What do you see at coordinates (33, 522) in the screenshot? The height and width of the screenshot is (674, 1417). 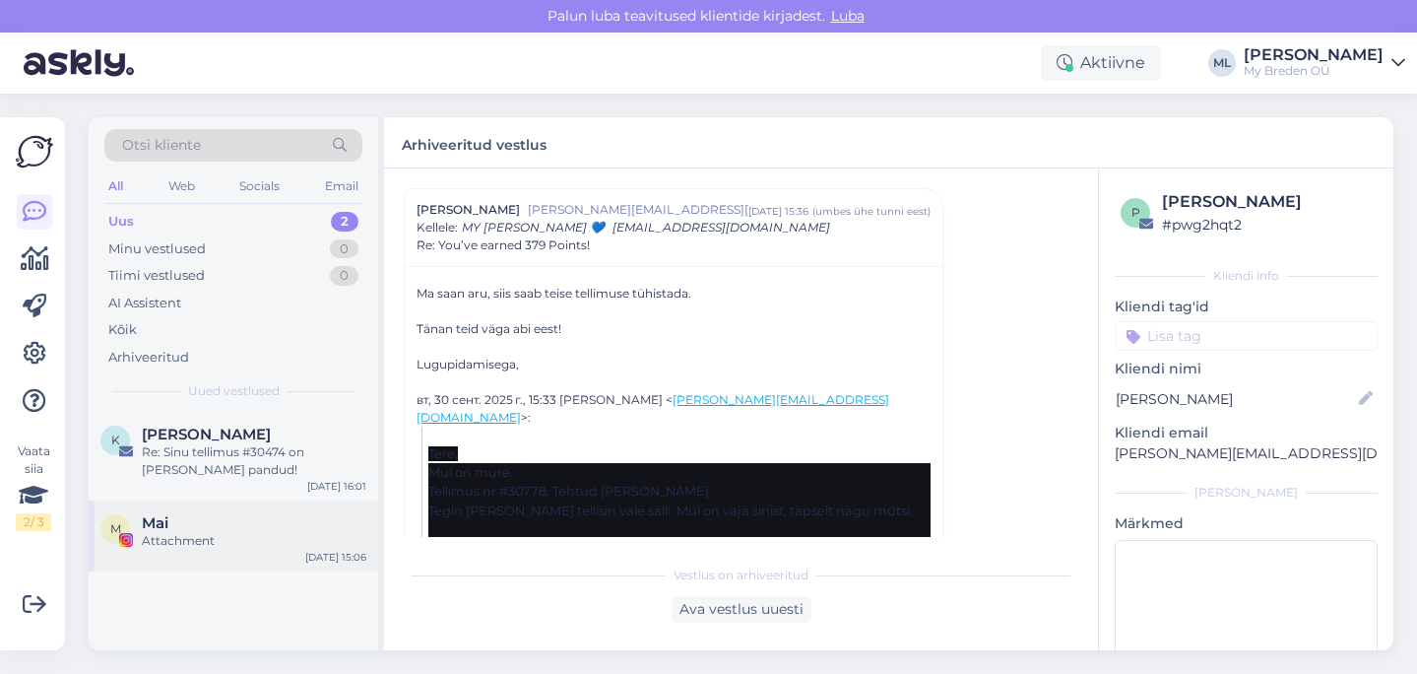 I see `div: 2 / 3` at bounding box center [33, 522].